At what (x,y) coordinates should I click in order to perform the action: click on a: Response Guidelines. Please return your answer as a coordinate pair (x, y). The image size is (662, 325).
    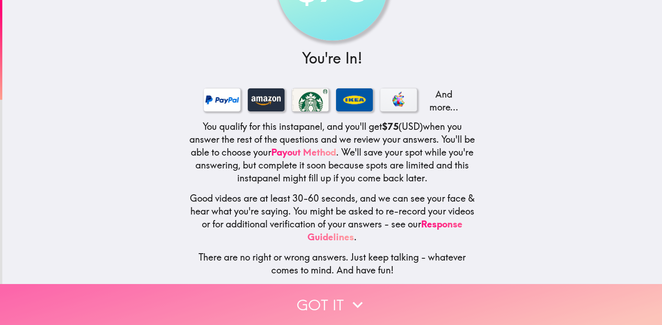
    Looking at the image, I should click on (385, 230).